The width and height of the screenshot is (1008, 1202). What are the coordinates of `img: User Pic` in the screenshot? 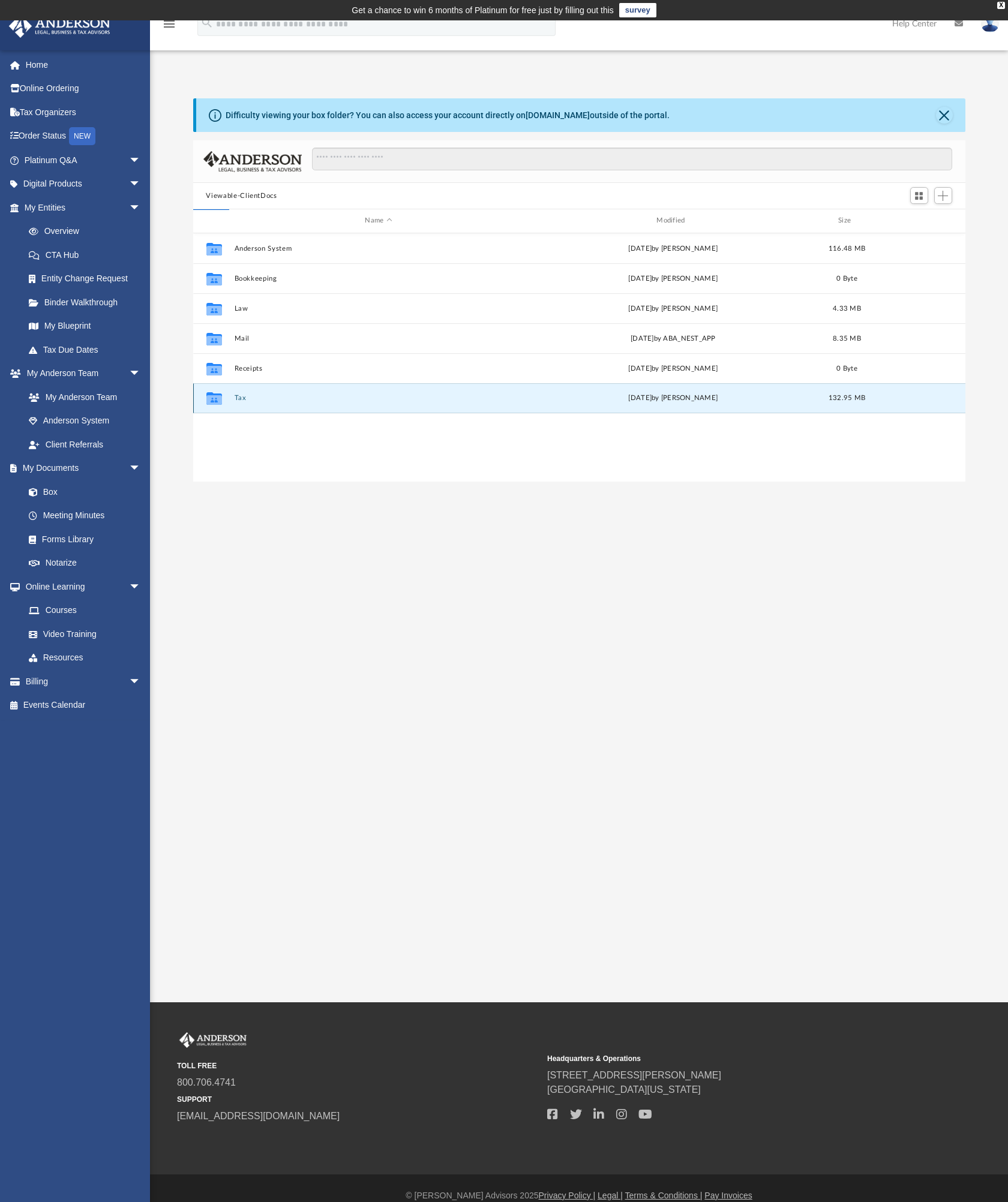 It's located at (990, 23).